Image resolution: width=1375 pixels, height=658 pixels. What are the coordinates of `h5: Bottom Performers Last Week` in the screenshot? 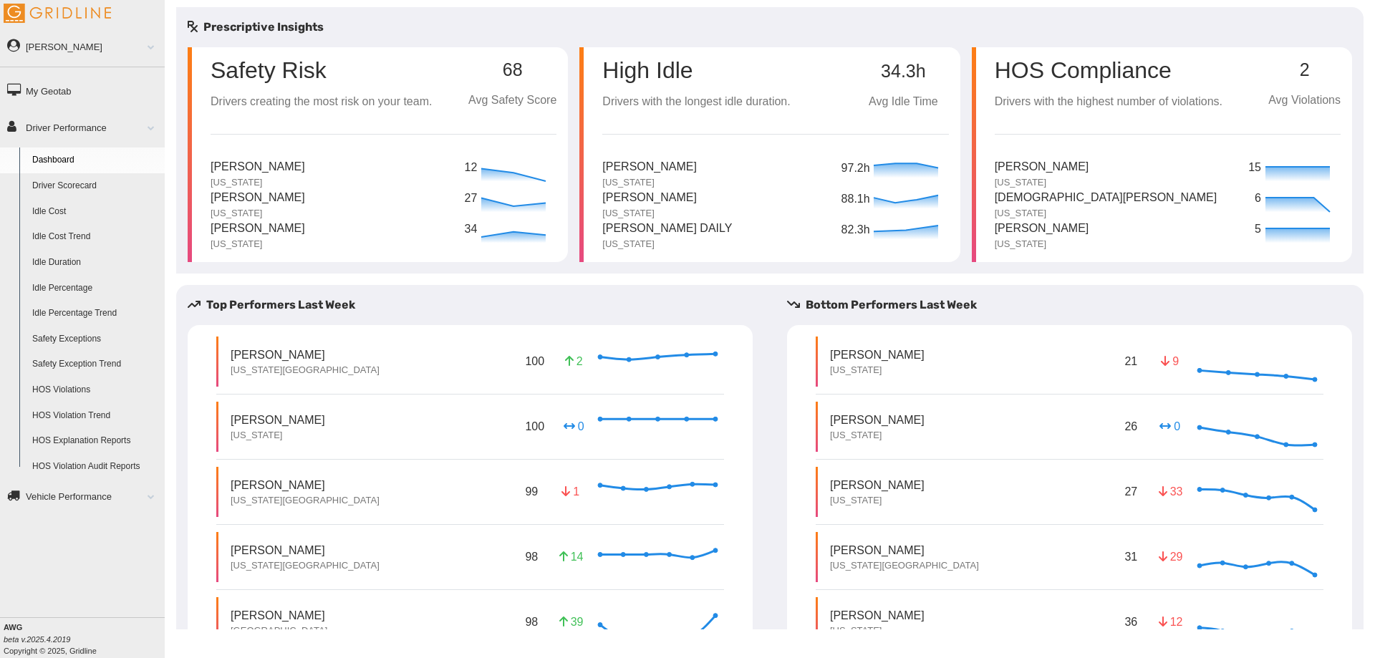 It's located at (1075, 305).